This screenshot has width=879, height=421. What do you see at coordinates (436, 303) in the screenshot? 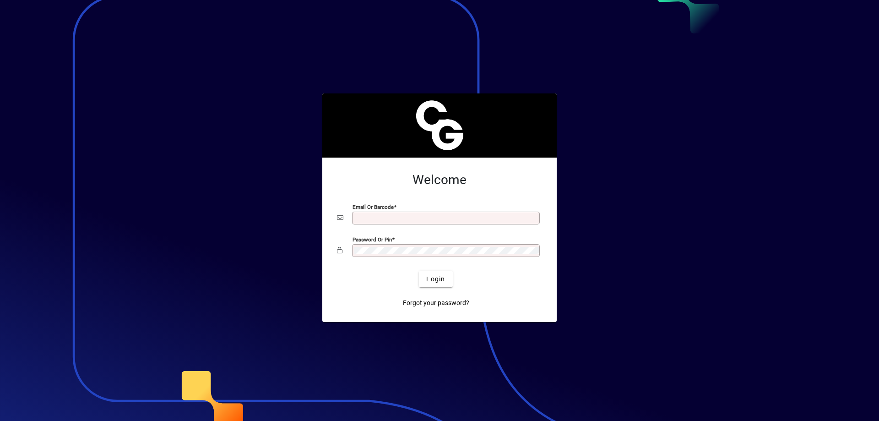
I see `a: Forgot your password?` at bounding box center [436, 303].